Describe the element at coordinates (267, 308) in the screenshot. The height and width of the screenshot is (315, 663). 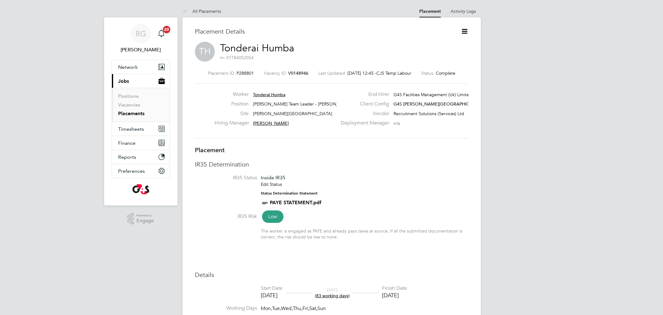
I see `span: Mon,` at that location.